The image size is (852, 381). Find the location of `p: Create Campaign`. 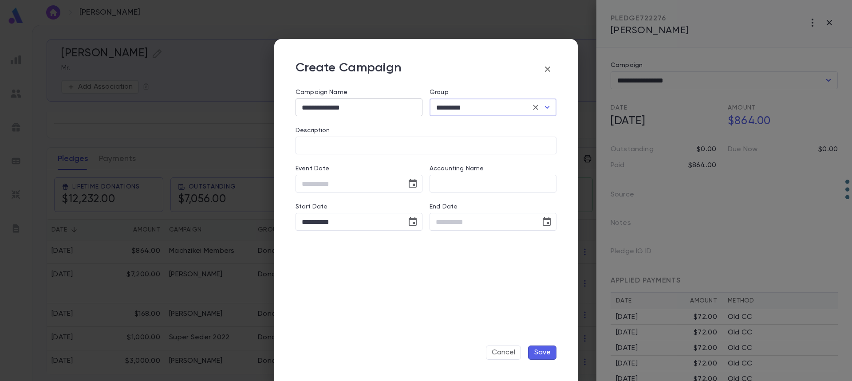

p: Create Campaign is located at coordinates (348, 69).